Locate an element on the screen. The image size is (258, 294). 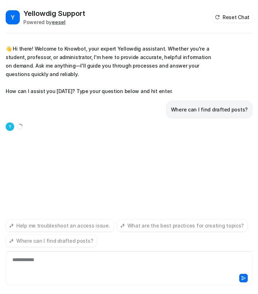
h2: Yellowdig Support is located at coordinates (54, 13).